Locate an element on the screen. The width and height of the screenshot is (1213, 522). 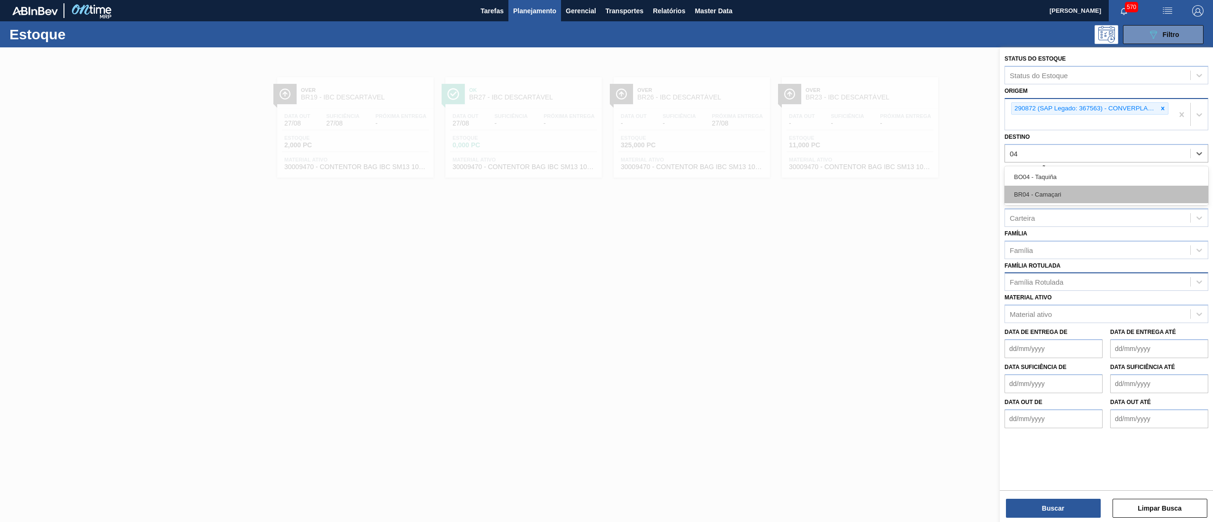
h1: Estoque is located at coordinates (83, 34).